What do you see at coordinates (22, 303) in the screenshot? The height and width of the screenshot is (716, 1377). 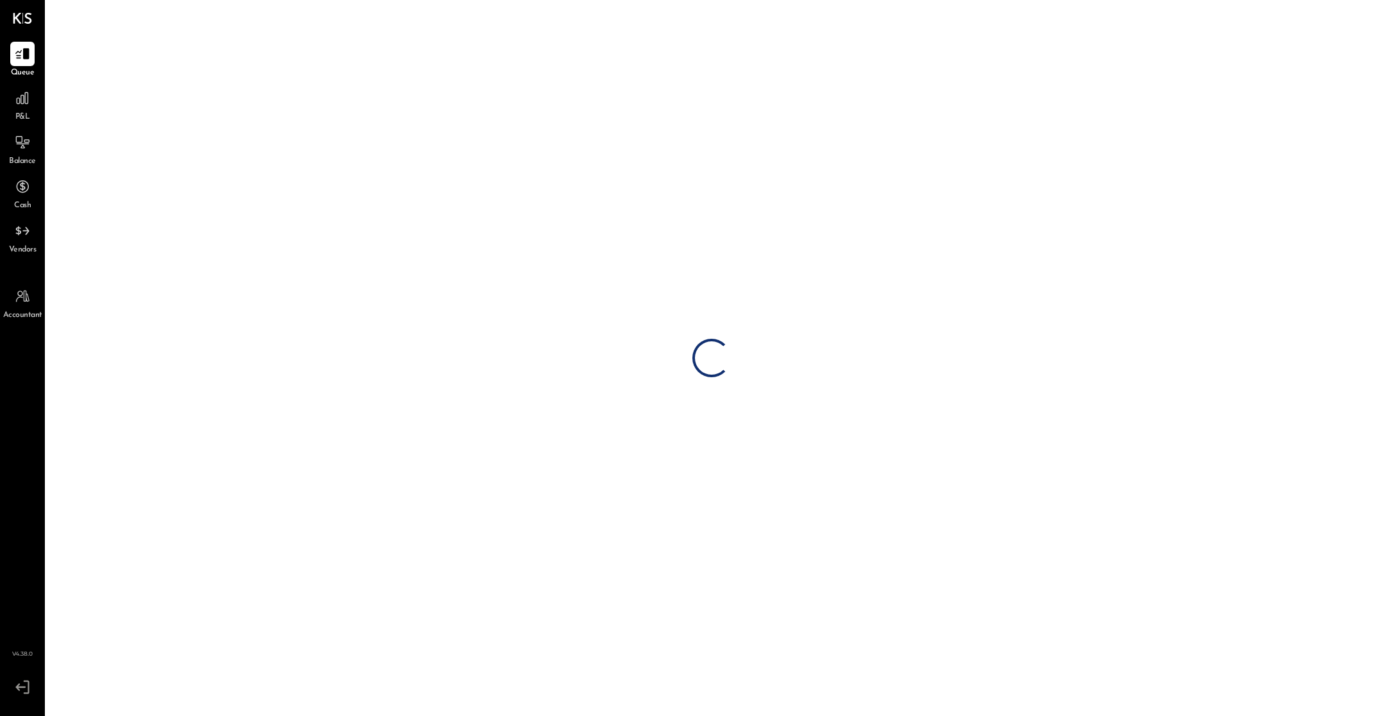 I see `a: Accountant` at bounding box center [22, 303].